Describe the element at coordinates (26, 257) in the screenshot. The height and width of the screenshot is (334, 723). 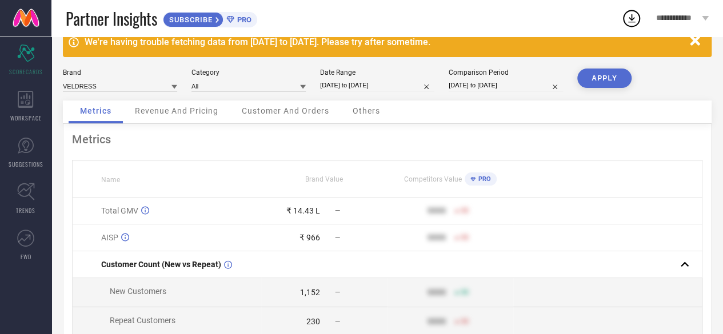
I see `span: FWD` at that location.